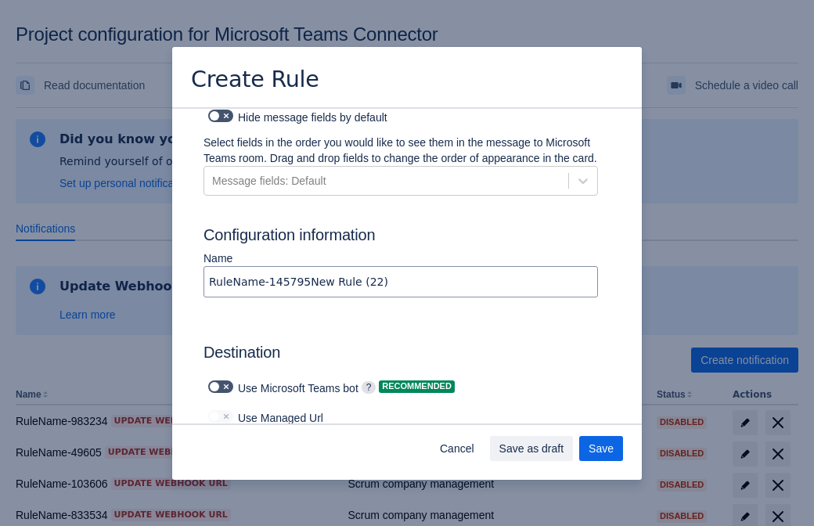  Describe the element at coordinates (269, 181) in the screenshot. I see `div: Message fields: Default` at that location.